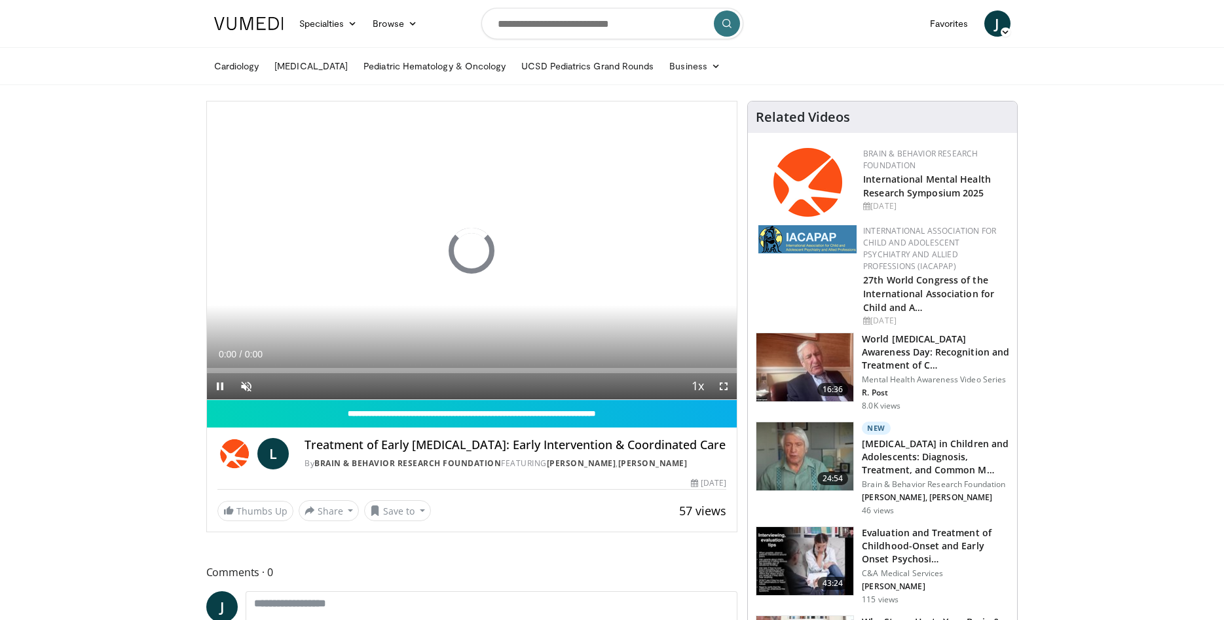 The width and height of the screenshot is (1224, 620). What do you see at coordinates (808, 182) in the screenshot?
I see `img: 6bc95fc0-882d-4061-9ebb-ce70b98f0866.png.150x105_q85_autocrop_double_scale_upscale_version-0.2.png` at bounding box center [808, 182].